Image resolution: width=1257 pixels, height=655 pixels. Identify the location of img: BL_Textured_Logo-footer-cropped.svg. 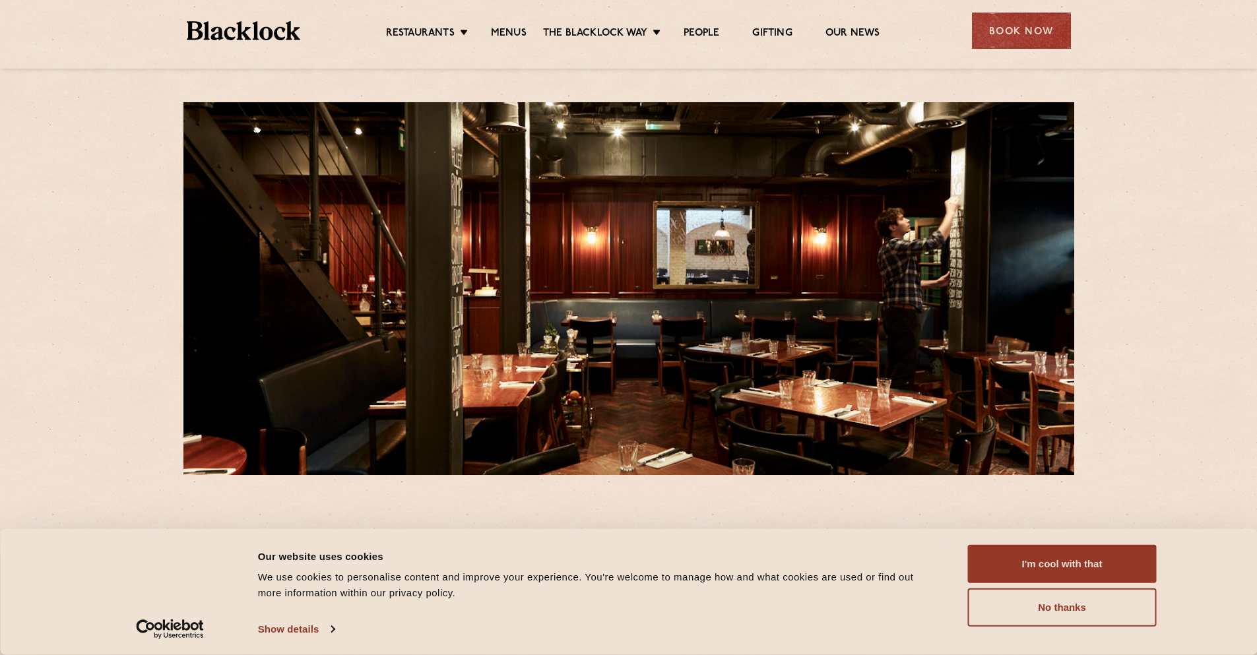
(243, 30).